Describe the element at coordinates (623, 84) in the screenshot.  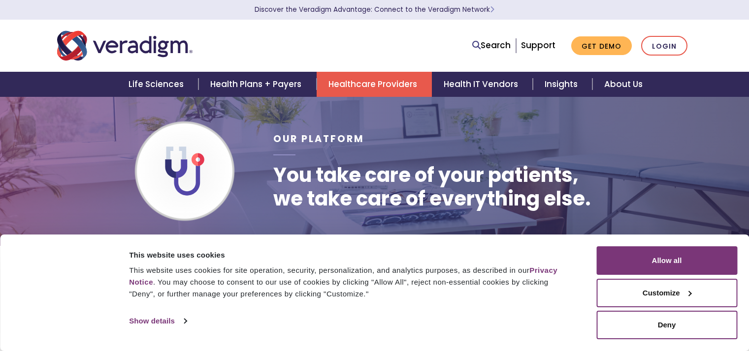
I see `a: About Us` at that location.